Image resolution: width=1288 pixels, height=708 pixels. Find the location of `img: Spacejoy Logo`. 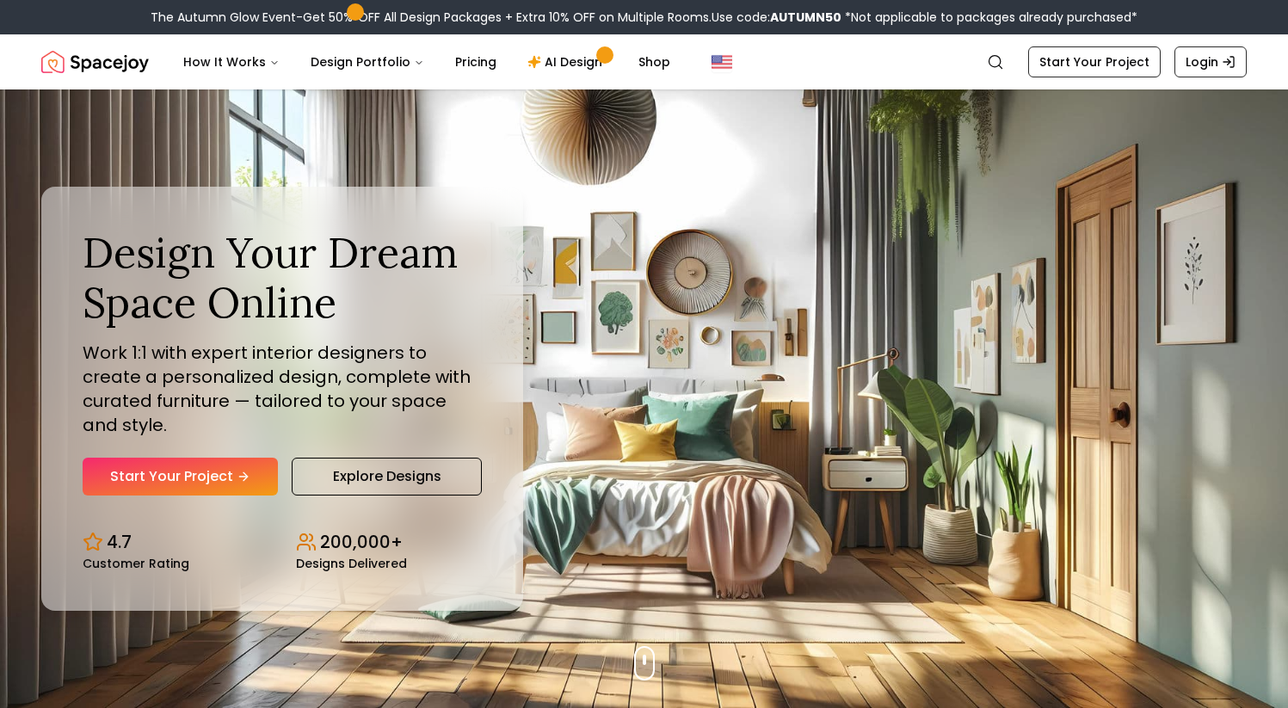

img: Spacejoy Logo is located at coordinates (95, 62).